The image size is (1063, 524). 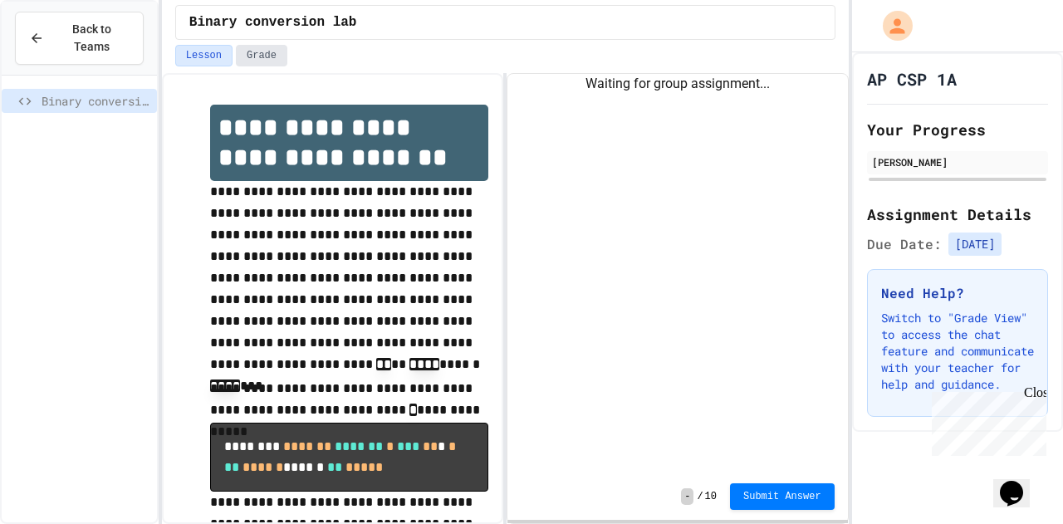 I want to click on button: Submit Answer, so click(x=782, y=497).